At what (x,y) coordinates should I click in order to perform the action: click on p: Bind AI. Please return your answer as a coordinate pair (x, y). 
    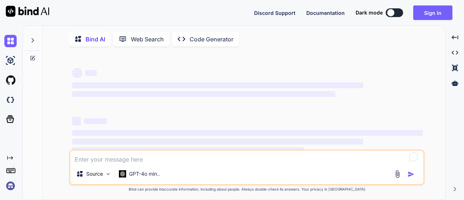
    Looking at the image, I should click on (95, 39).